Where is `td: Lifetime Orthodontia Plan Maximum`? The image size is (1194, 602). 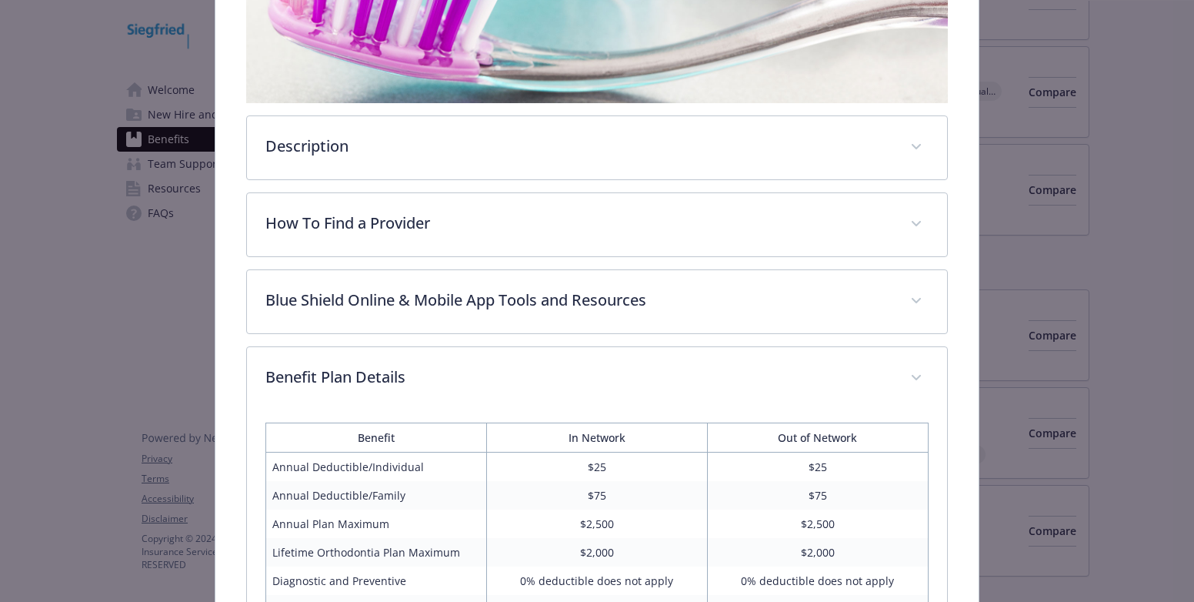 td: Lifetime Orthodontia Plan Maximum is located at coordinates (376, 552).